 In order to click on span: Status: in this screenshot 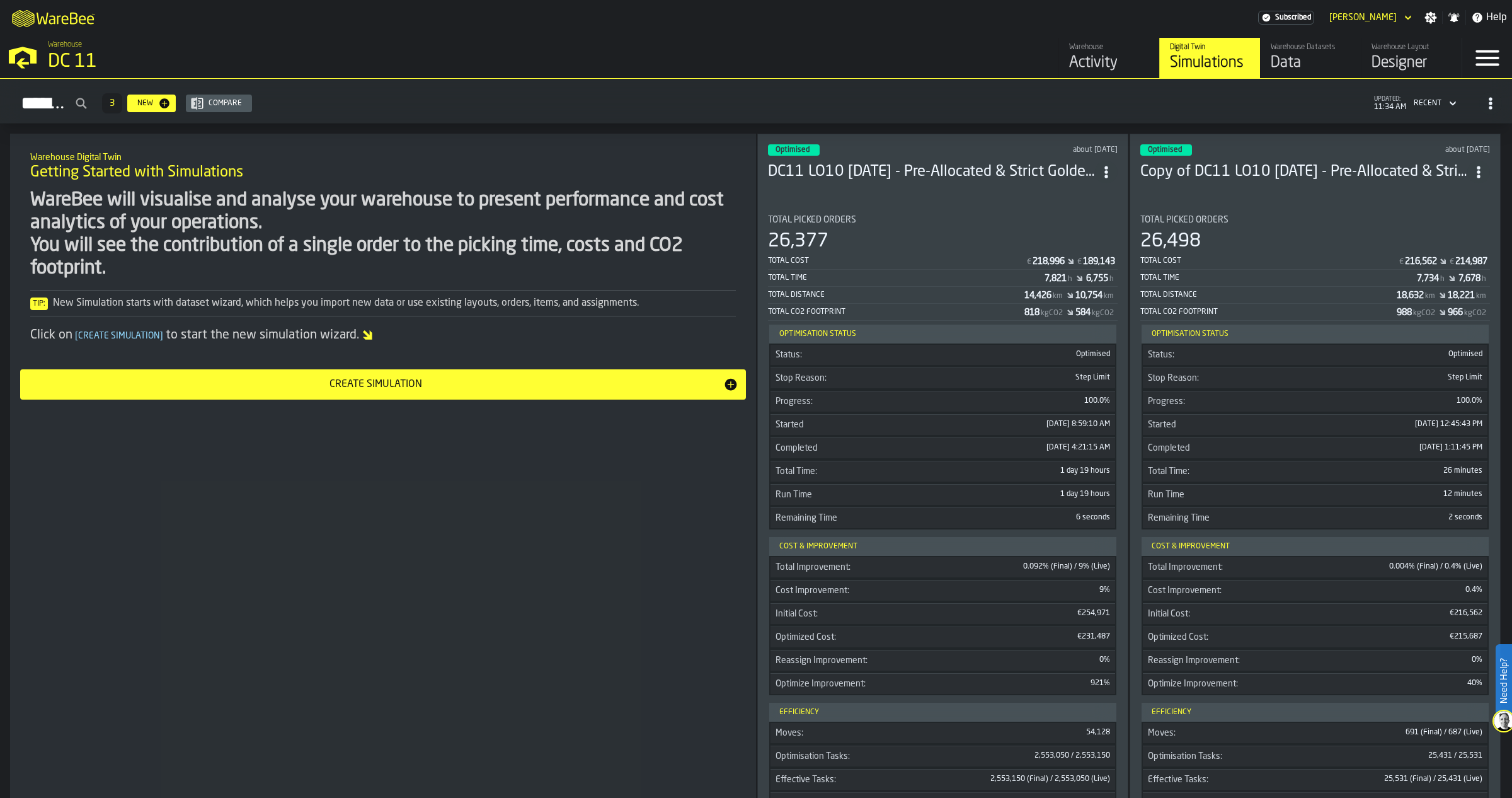, I will do `click(789, 354)`.